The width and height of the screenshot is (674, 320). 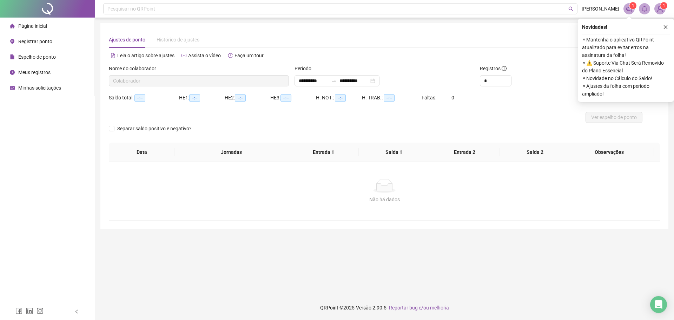 What do you see at coordinates (29, 311) in the screenshot?
I see `span: linkedin` at bounding box center [29, 311].